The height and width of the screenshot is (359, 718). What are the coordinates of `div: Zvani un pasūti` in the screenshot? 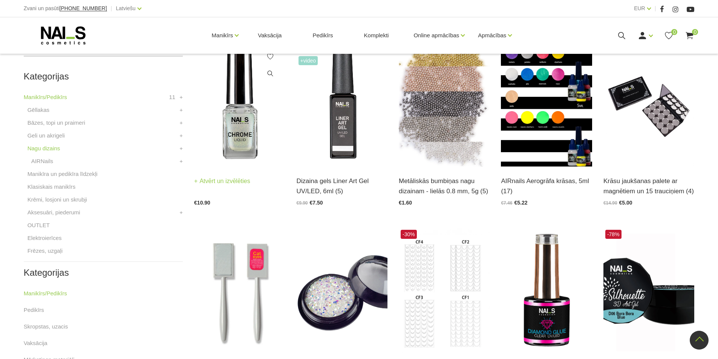 It's located at (65, 8).